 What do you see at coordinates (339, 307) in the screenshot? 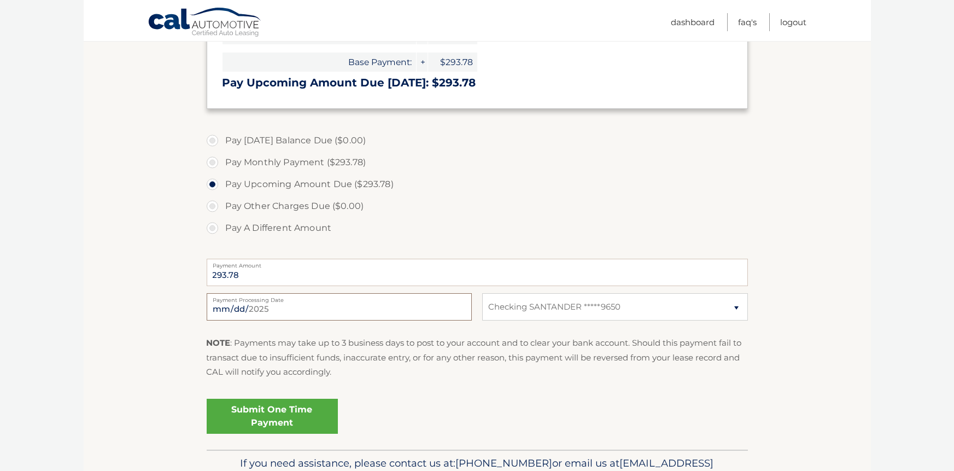
I see `input: Payment Date` at bounding box center [339, 307].